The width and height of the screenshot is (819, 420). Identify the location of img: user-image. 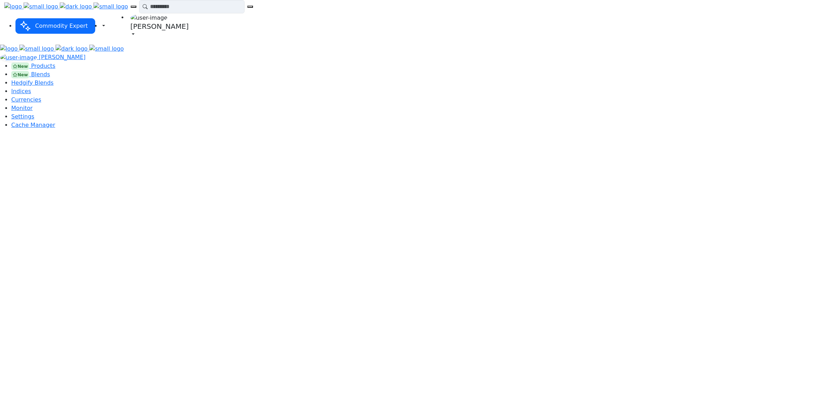
(149, 18).